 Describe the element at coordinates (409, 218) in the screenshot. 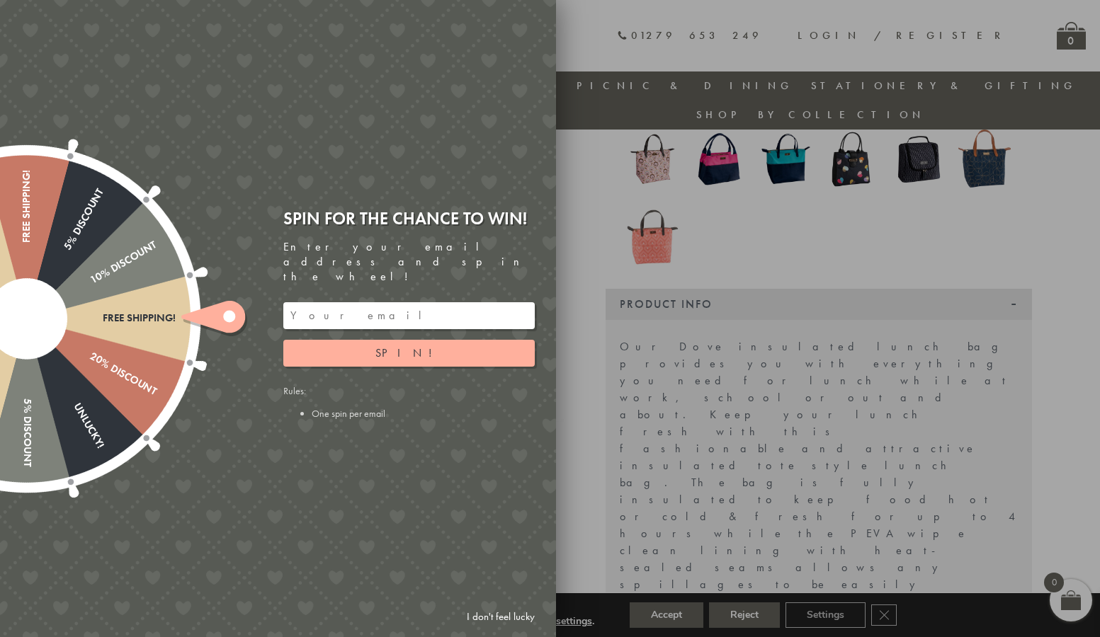

I see `div: Spin for the chance to win!` at that location.